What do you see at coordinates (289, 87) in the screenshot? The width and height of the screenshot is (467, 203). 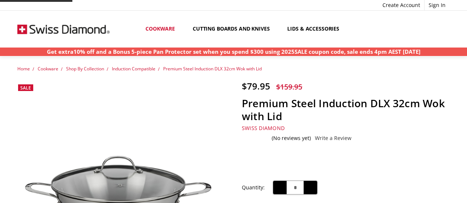 I see `span: $159.95` at bounding box center [289, 87].